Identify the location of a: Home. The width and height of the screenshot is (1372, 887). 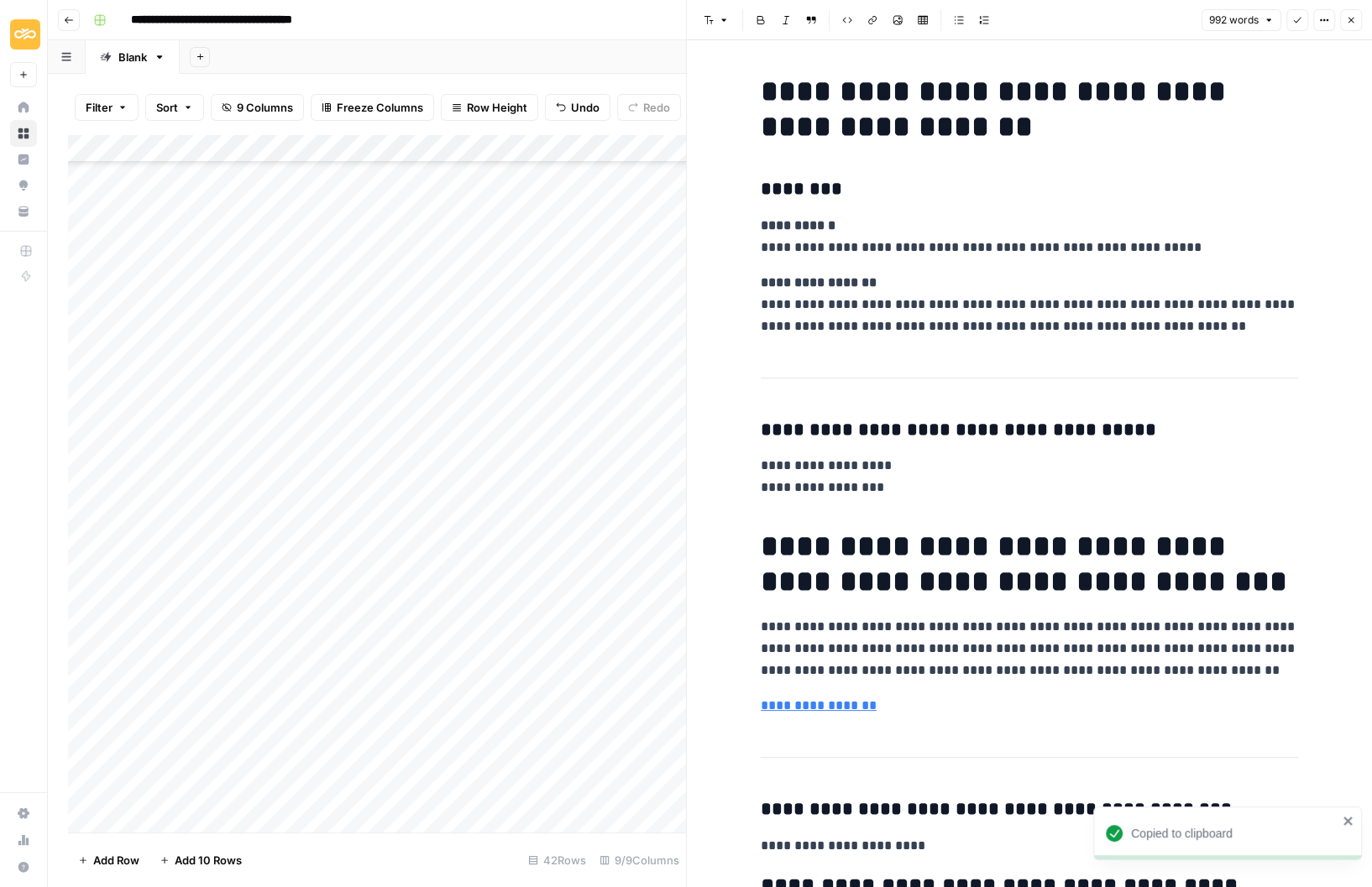
(24, 108).